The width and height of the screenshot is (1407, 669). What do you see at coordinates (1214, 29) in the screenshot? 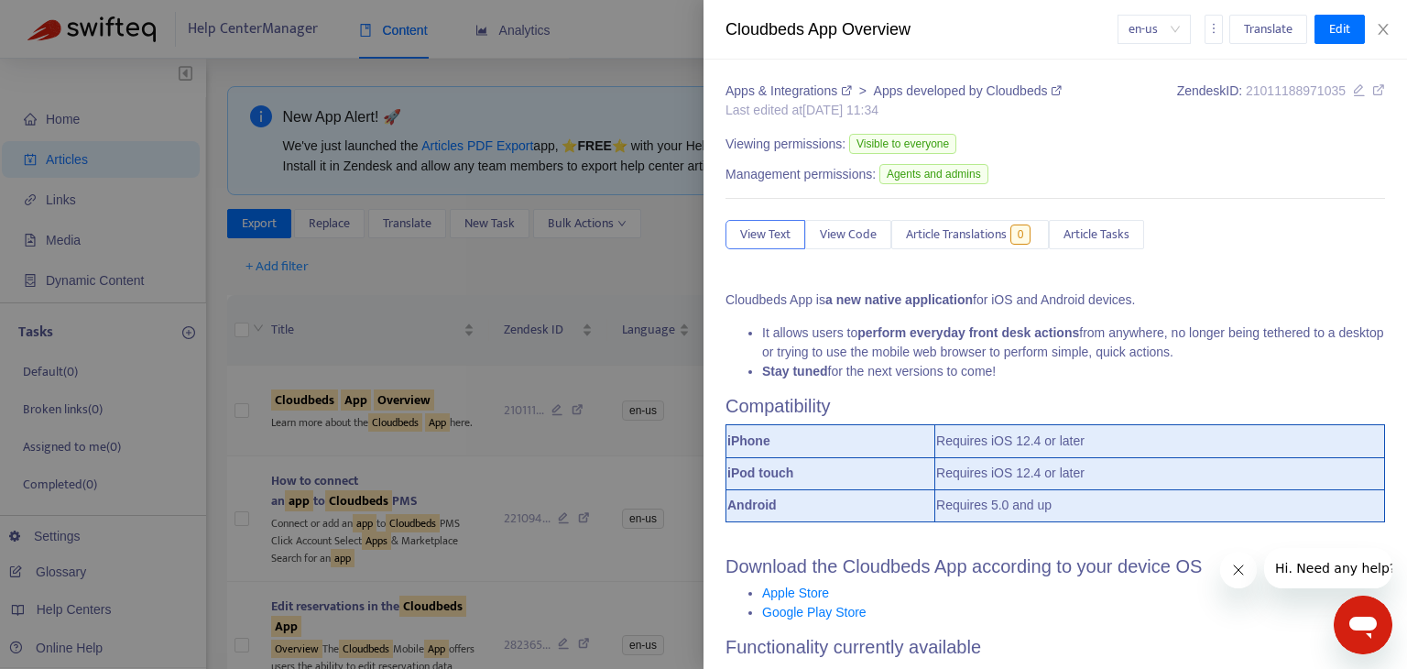
I see `button: more` at bounding box center [1214, 29].